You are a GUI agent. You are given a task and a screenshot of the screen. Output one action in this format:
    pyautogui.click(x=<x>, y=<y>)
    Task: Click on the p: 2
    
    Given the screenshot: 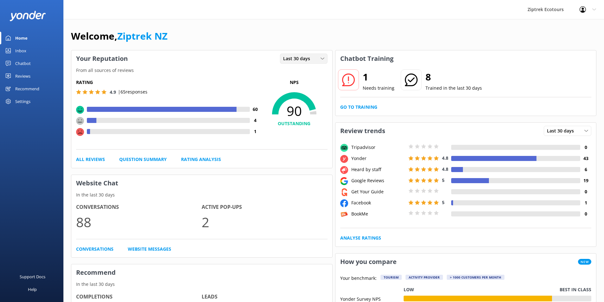 What is the action you would take?
    pyautogui.click(x=264, y=222)
    